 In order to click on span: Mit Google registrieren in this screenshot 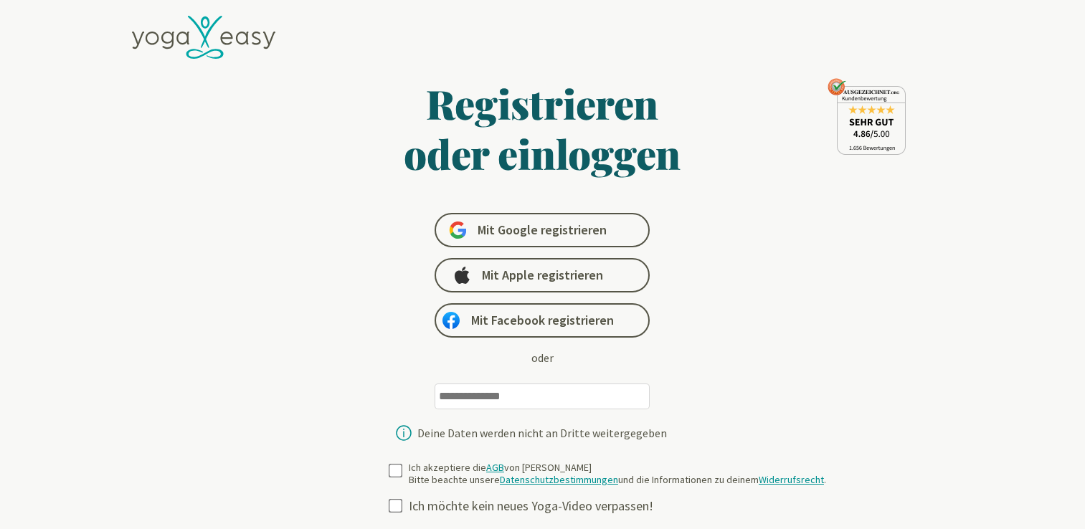, I will do `click(542, 230)`.